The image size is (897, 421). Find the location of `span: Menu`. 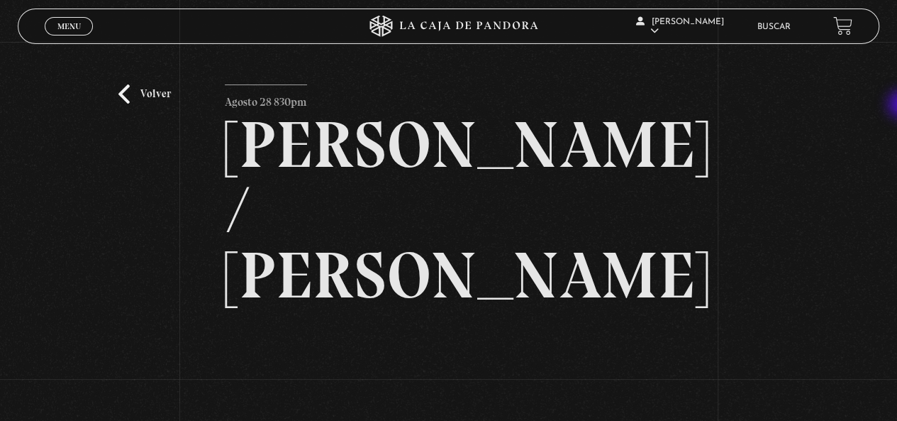

span: Menu is located at coordinates (69, 26).